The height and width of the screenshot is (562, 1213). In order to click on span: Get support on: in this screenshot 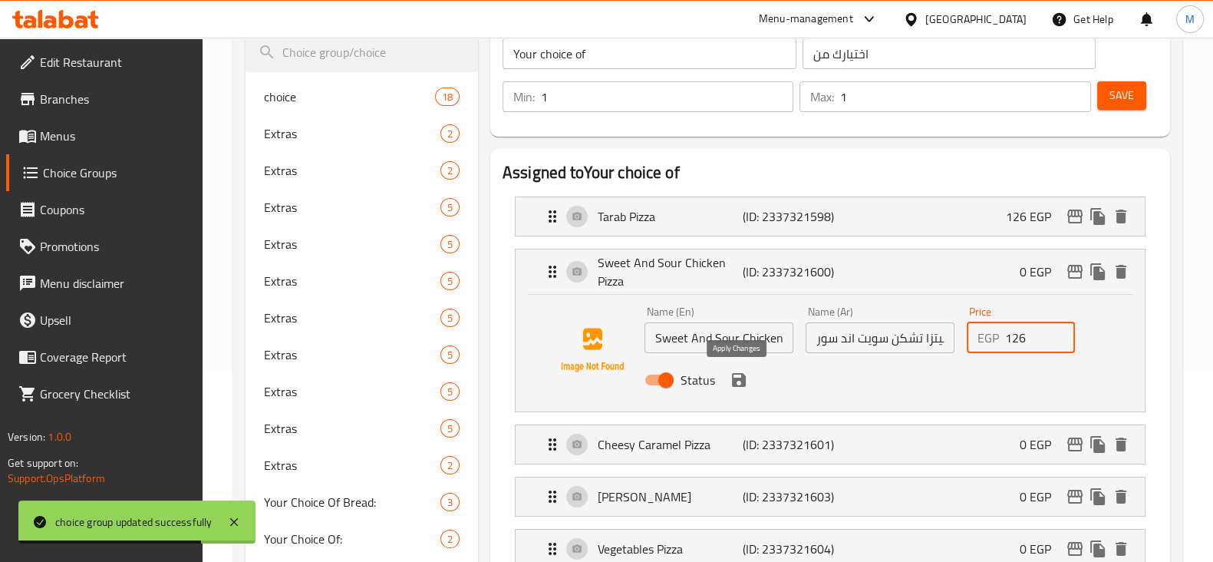, I will do `click(43, 463)`.